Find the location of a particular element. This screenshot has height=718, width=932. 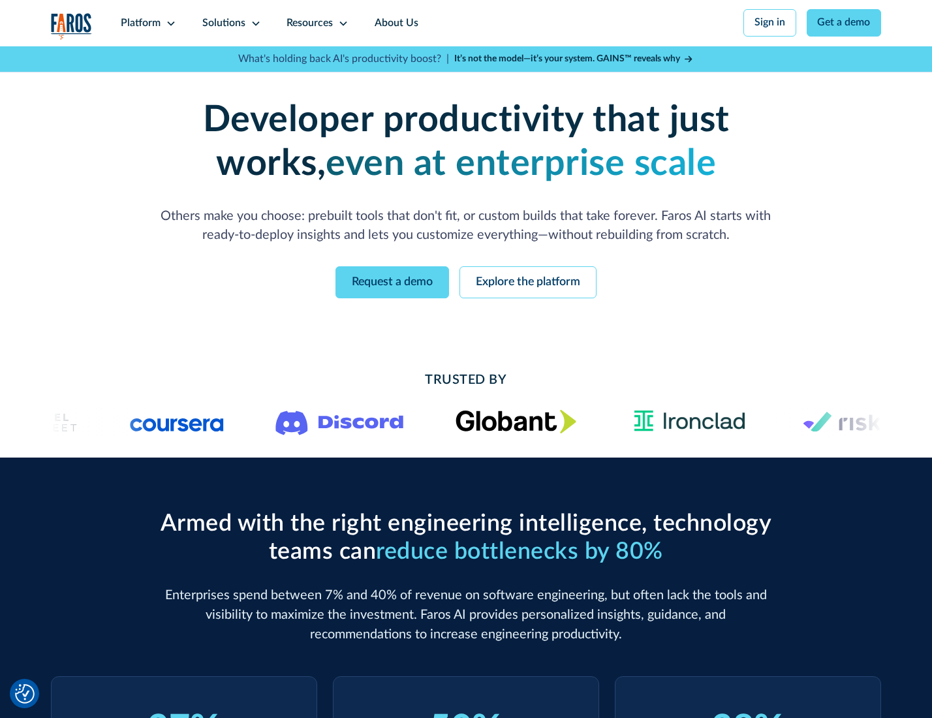

img: Logo of the online learning platform Coursera. is located at coordinates (177, 422).